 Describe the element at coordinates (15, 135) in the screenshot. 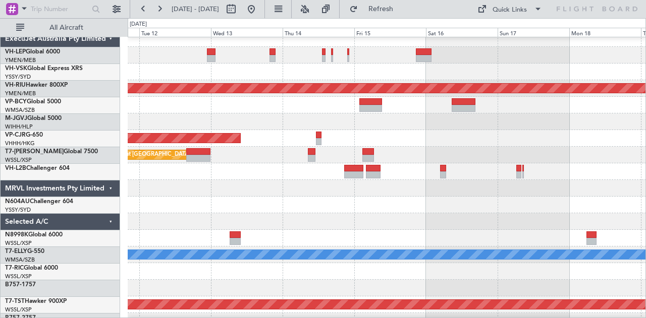

I see `span: VP-CJR` at that location.